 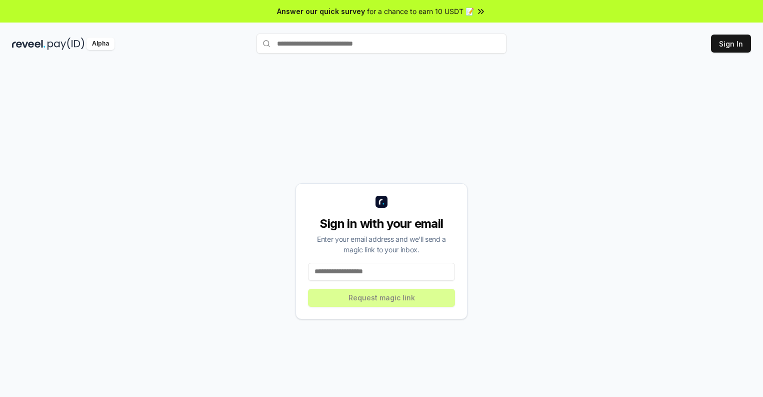 What do you see at coordinates (731, 44) in the screenshot?
I see `button: Sign In` at bounding box center [731, 44].